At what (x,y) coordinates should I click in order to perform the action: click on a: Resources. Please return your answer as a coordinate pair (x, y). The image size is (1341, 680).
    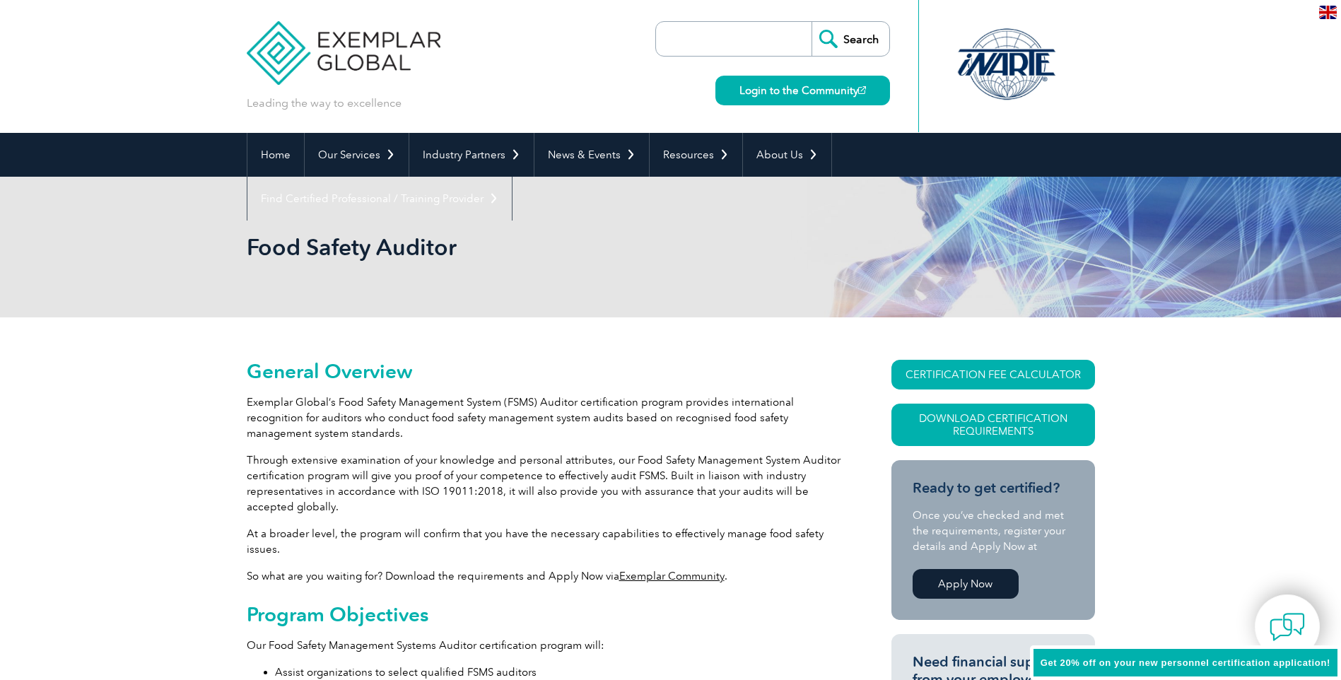
    Looking at the image, I should click on (696, 155).